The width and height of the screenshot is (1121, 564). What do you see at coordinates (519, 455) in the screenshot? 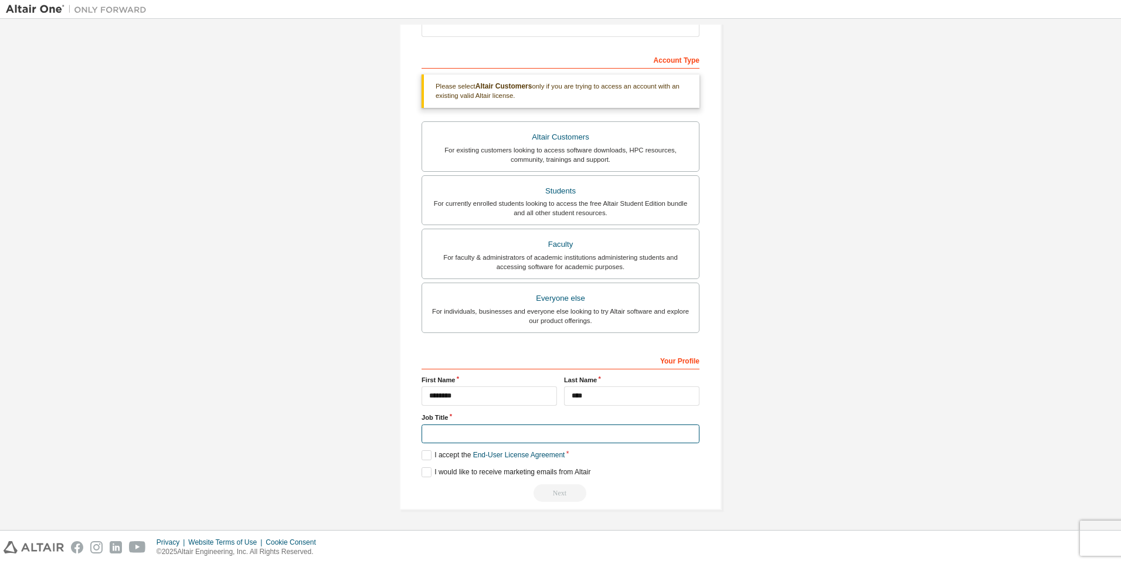
I see `a: End-User License Agreement` at bounding box center [519, 455].